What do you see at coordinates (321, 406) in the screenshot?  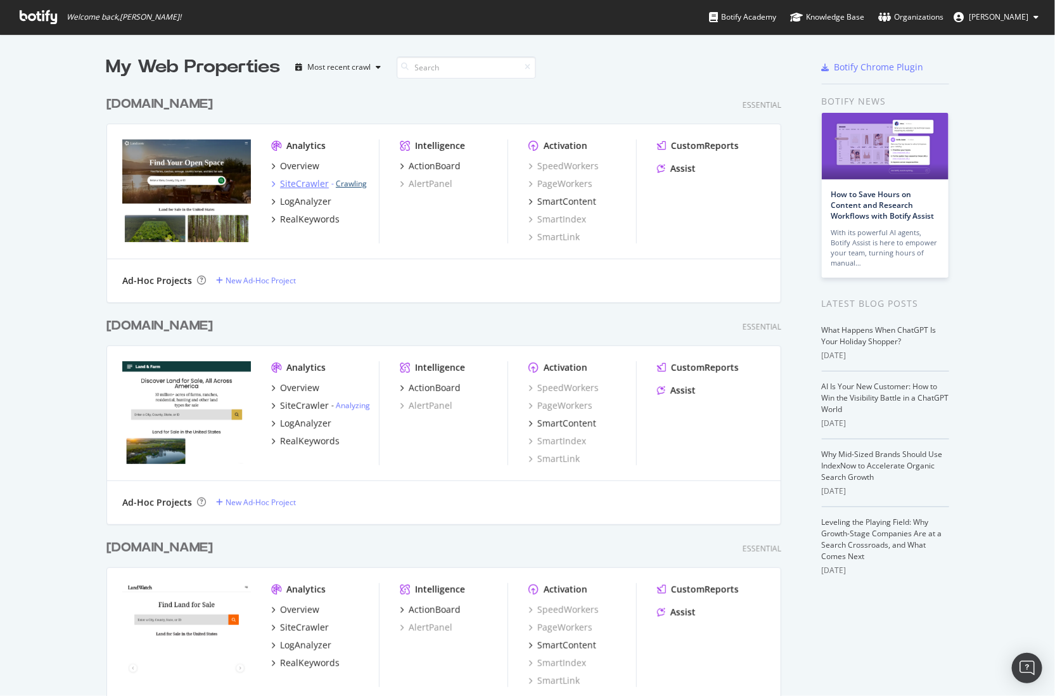 I see `a: SiteCrawler- Analyzing` at bounding box center [321, 406].